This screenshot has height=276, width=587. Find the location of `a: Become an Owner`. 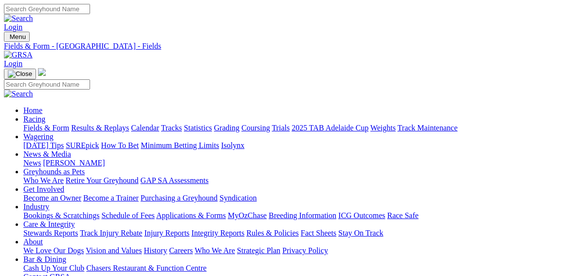

a: Become an Owner is located at coordinates (52, 197).